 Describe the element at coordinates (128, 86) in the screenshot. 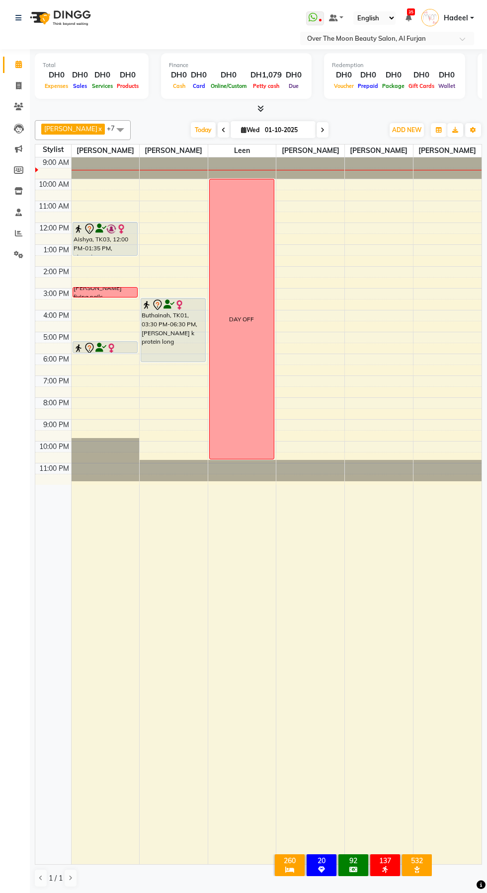

I see `span: Products` at that location.